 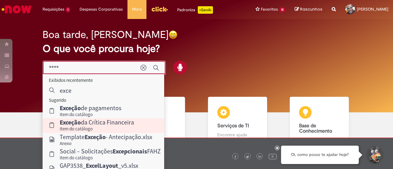 What do you see at coordinates (273, 156) in the screenshot?
I see `img: logo_footer_youtube.png` at bounding box center [273, 156].